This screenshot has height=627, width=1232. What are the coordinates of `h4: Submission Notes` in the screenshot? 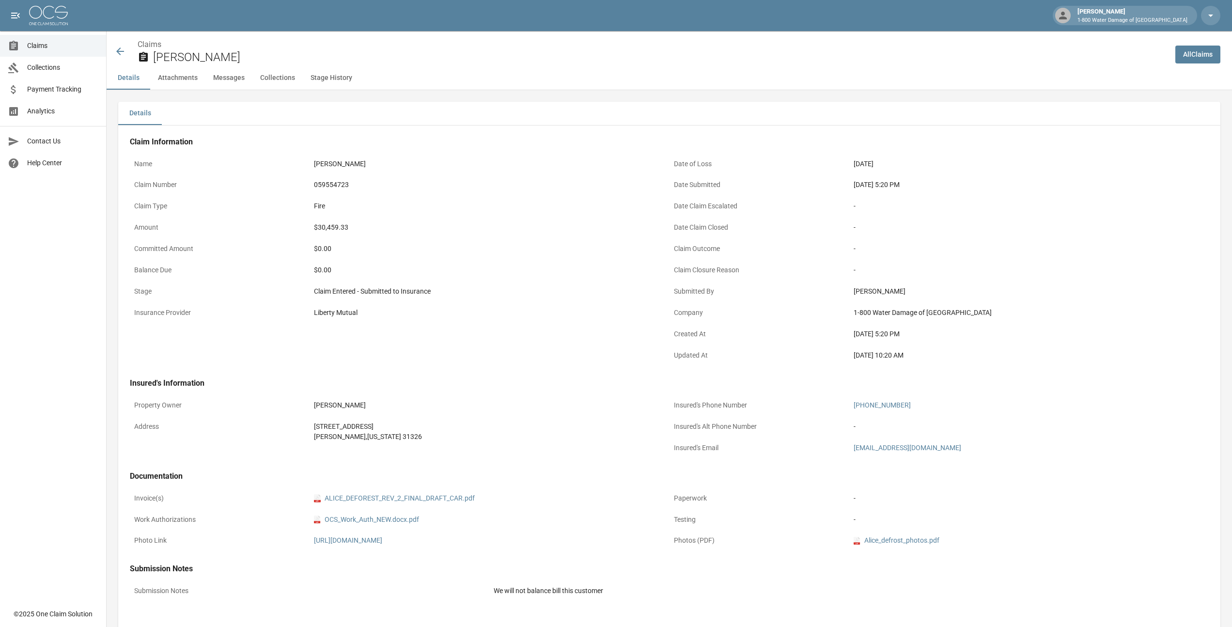 It's located at (669, 569).